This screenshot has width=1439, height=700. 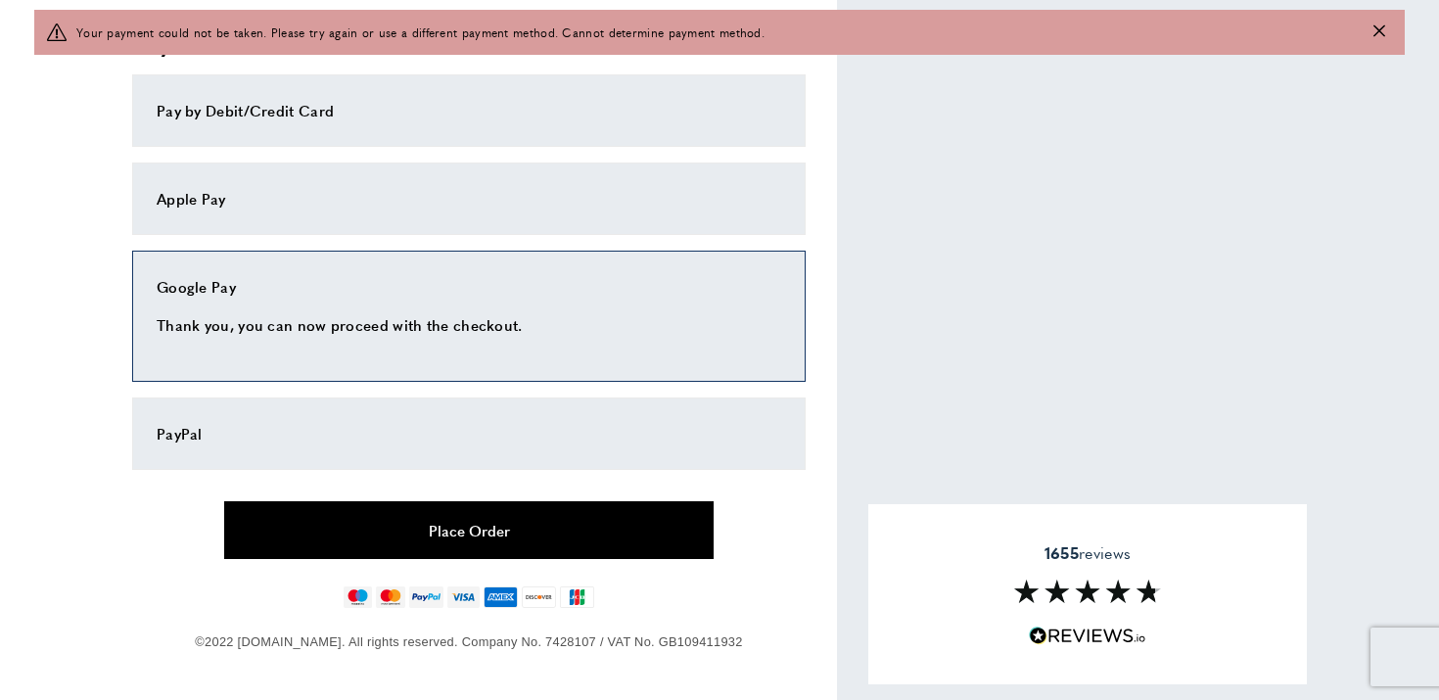 What do you see at coordinates (538, 597) in the screenshot?
I see `img: discover` at bounding box center [538, 597].